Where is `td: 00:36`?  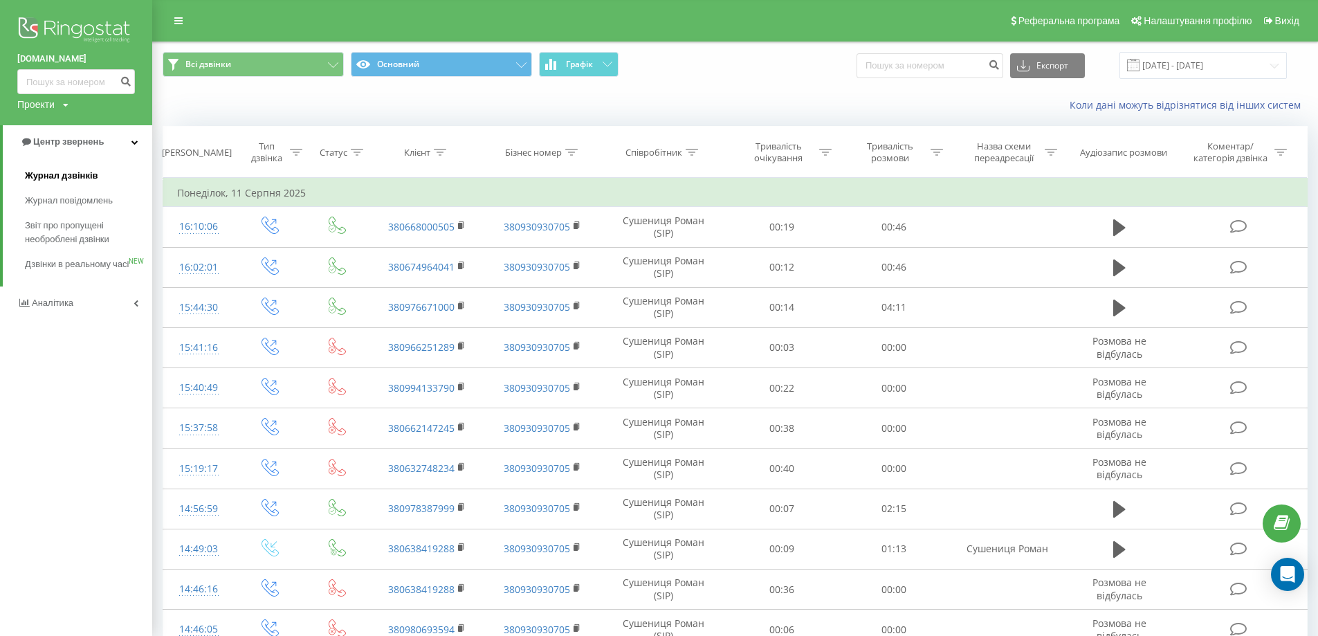 td: 00:36 is located at coordinates (781, 589).